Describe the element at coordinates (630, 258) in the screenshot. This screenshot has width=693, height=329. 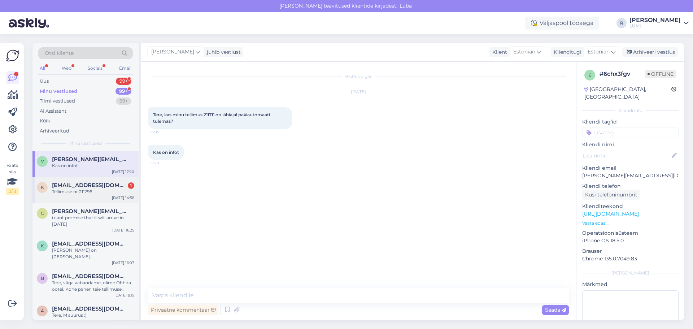
I see `p: Chrome 135.0.7049.83` at that location.